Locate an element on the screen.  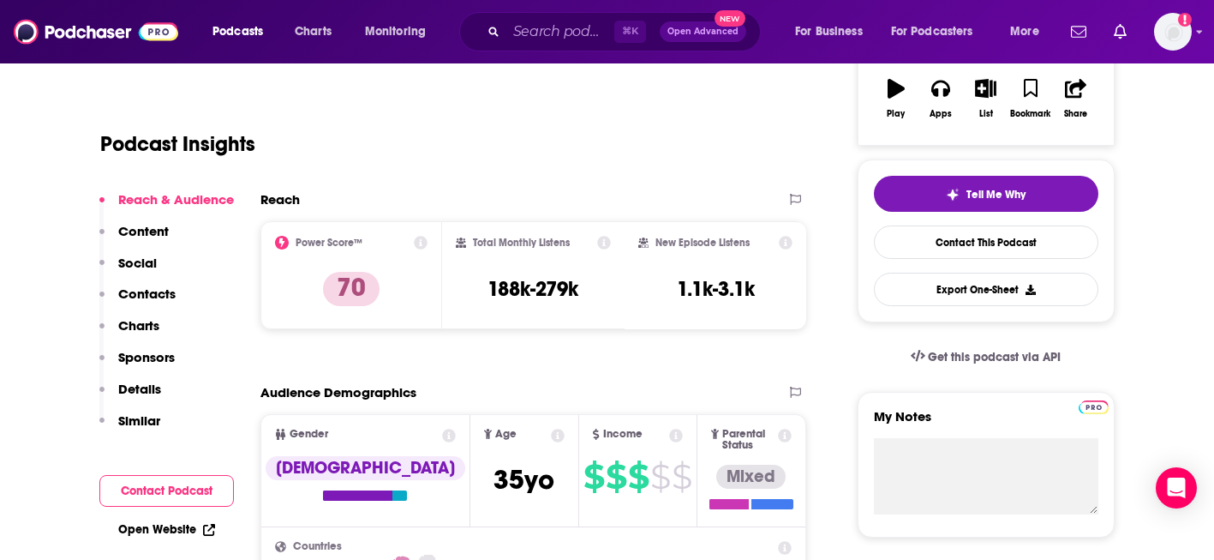
p: Contacts is located at coordinates (147, 293).